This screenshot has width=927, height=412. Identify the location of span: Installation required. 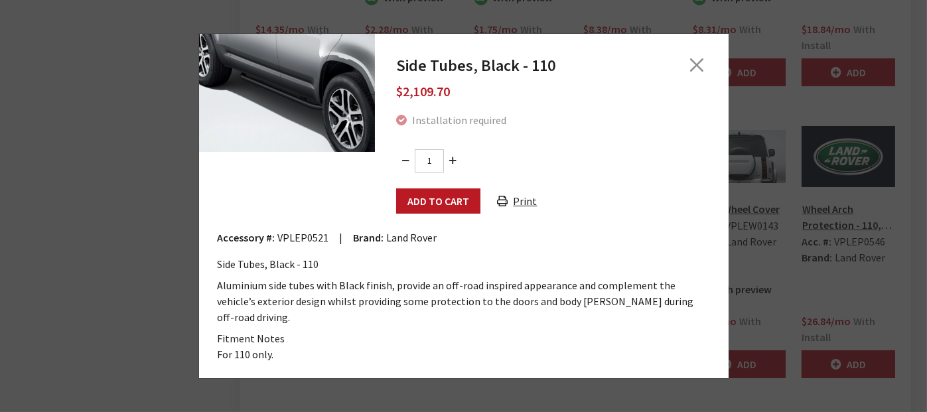
(459, 120).